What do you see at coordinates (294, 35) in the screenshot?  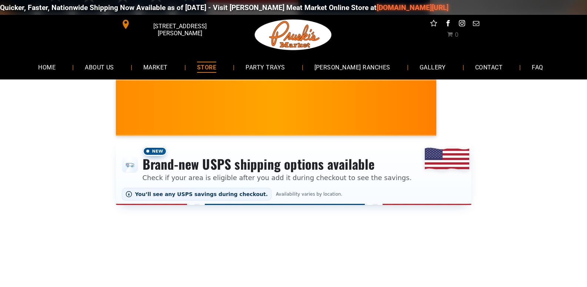 I see `img: Pruski-s+Market+HQ+Logo2-1920w.png` at bounding box center [294, 35].